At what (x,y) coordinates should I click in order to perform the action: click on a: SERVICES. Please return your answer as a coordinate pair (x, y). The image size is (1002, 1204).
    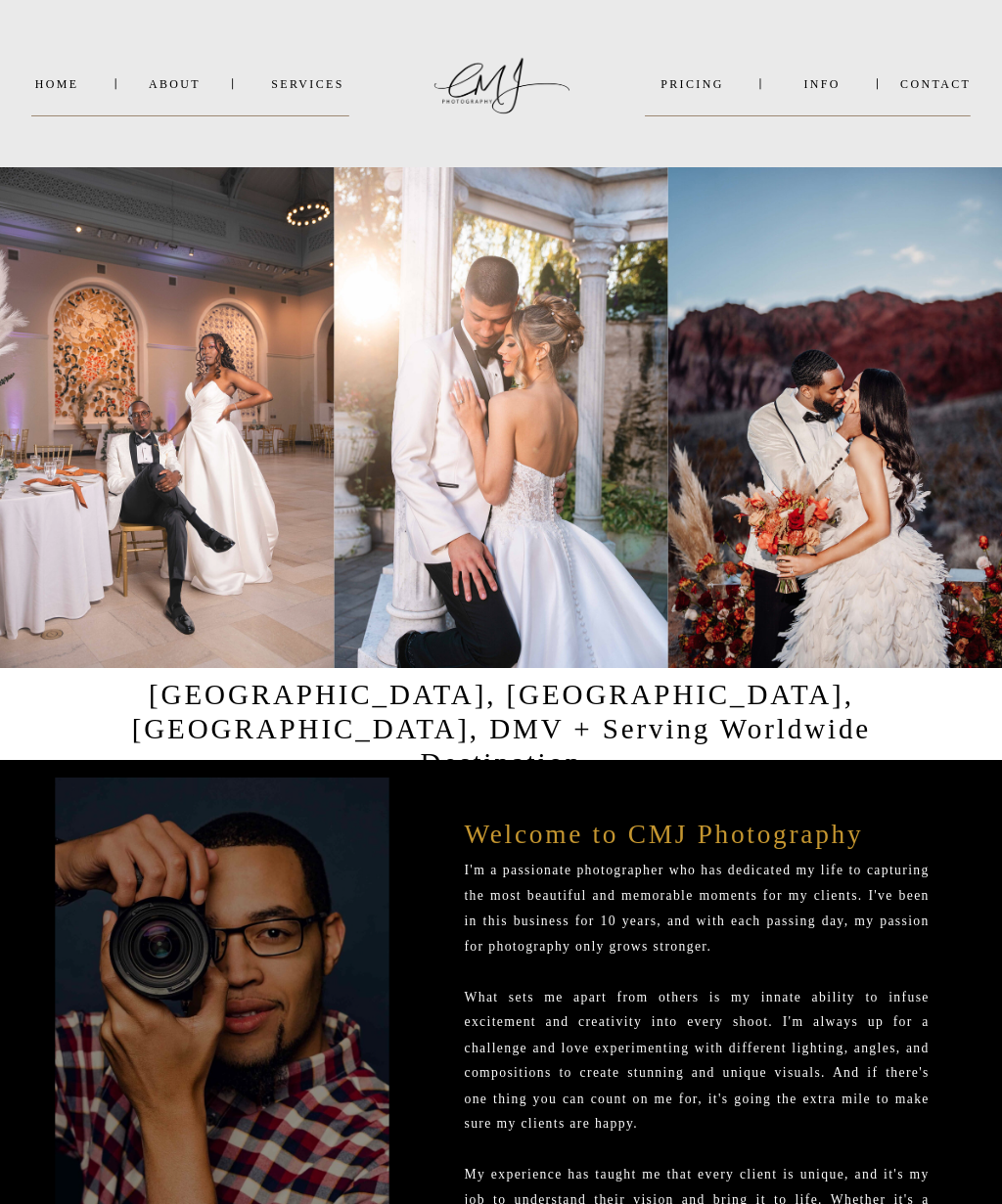
    Looking at the image, I should click on (307, 83).